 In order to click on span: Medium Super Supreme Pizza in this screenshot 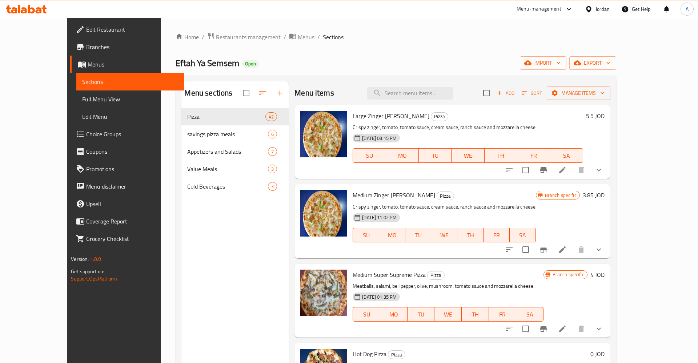, I will do `click(389, 275)`.